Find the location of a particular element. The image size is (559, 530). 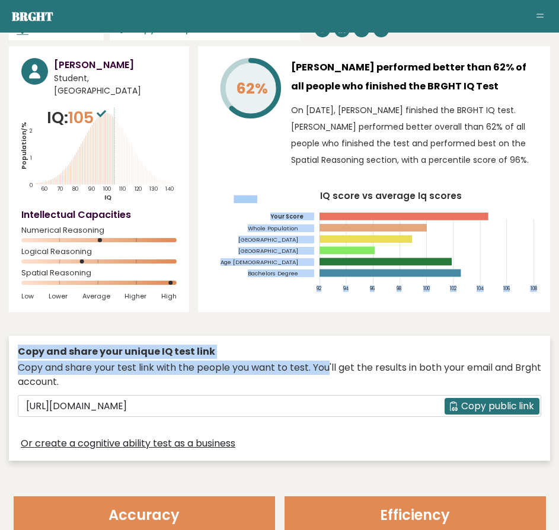

tspan: 120 is located at coordinates (138, 189).